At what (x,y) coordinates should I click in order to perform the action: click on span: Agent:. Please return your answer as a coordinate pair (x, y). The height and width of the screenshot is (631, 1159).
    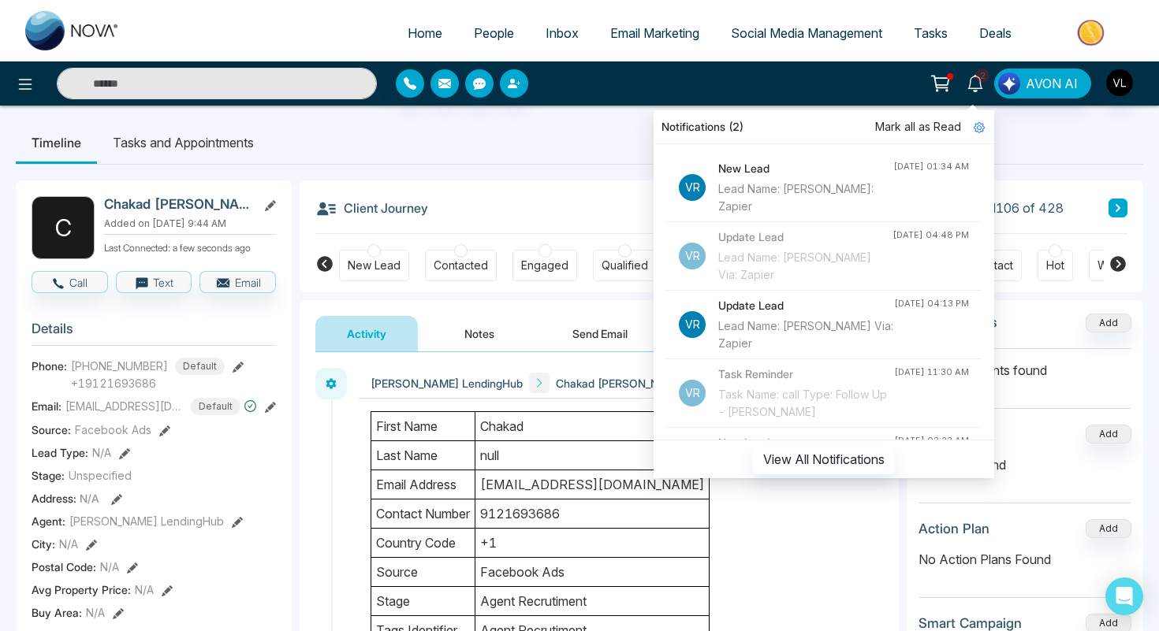
    Looking at the image, I should click on (48, 521).